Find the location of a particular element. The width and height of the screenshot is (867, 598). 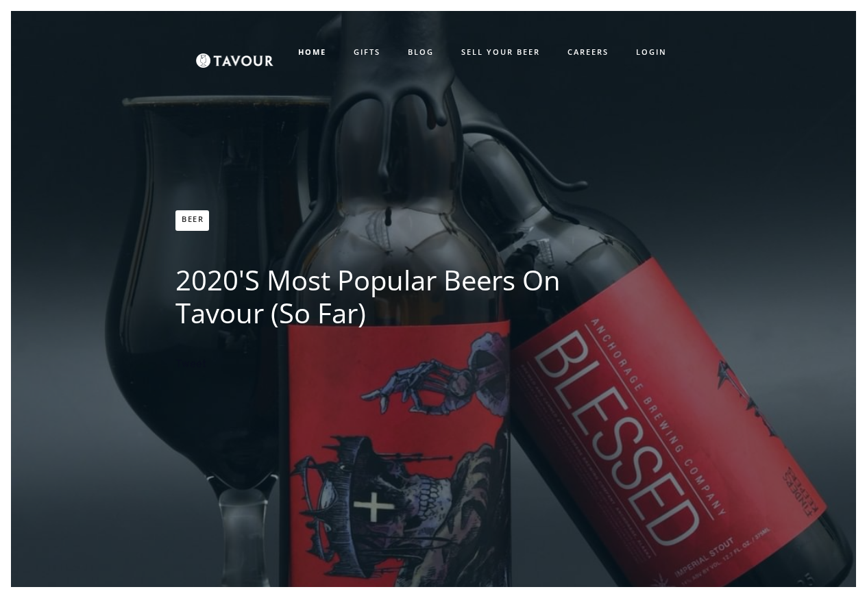

a: CAREERS is located at coordinates (588, 52).